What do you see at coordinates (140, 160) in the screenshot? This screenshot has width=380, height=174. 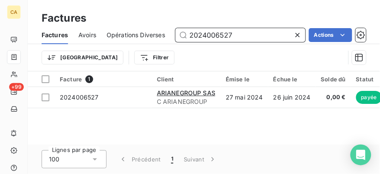 I see `button: Précédent` at bounding box center [140, 160].